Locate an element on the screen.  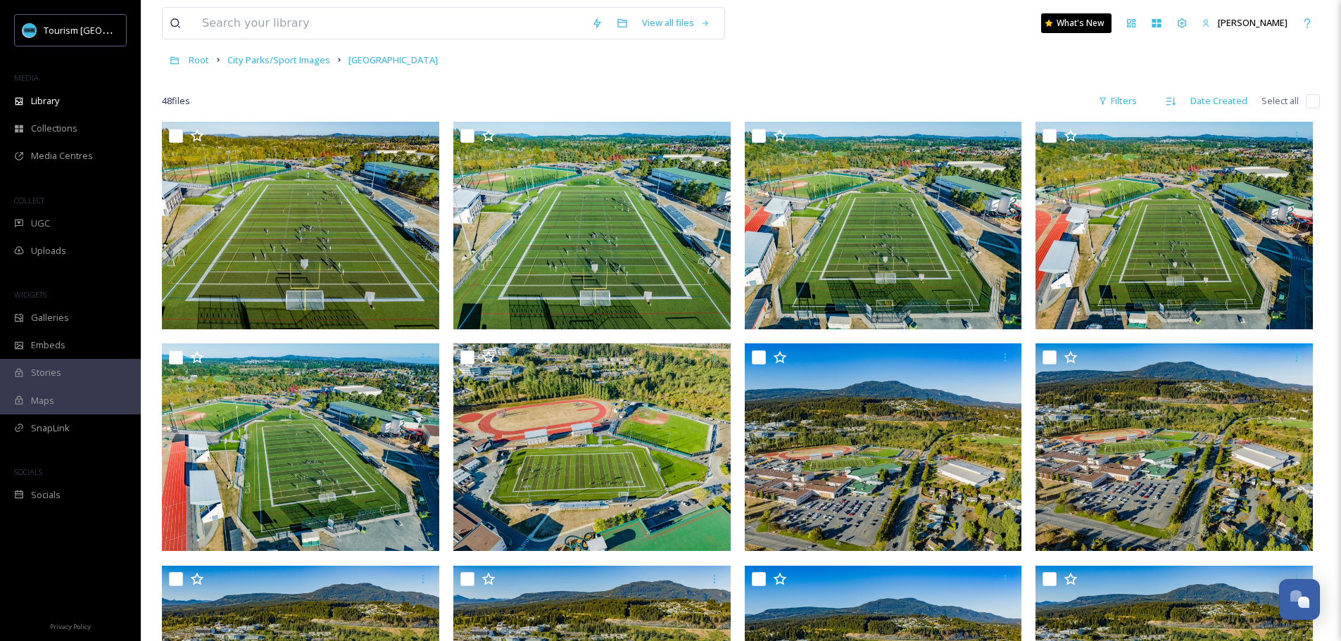
input: Search your library is located at coordinates (389, 23).